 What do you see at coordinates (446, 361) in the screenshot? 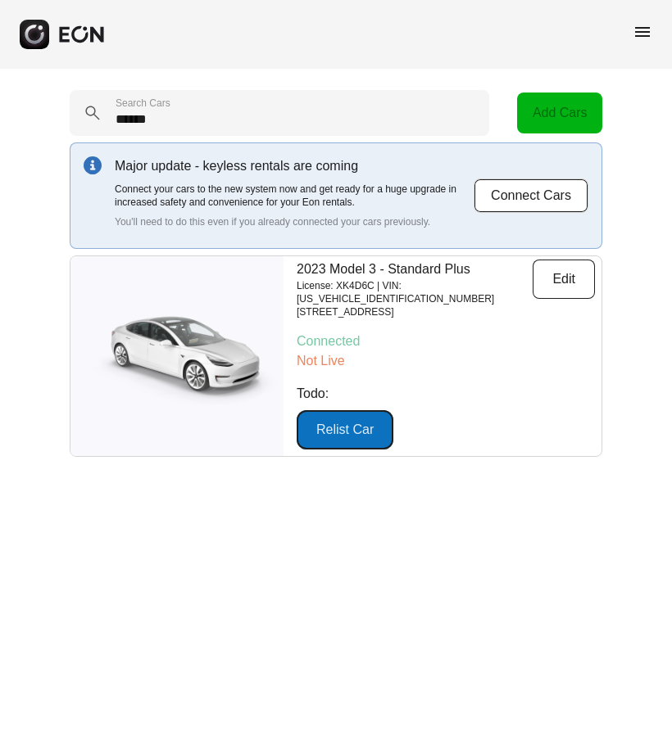
I see `p: Not Live` at bounding box center [446, 361].